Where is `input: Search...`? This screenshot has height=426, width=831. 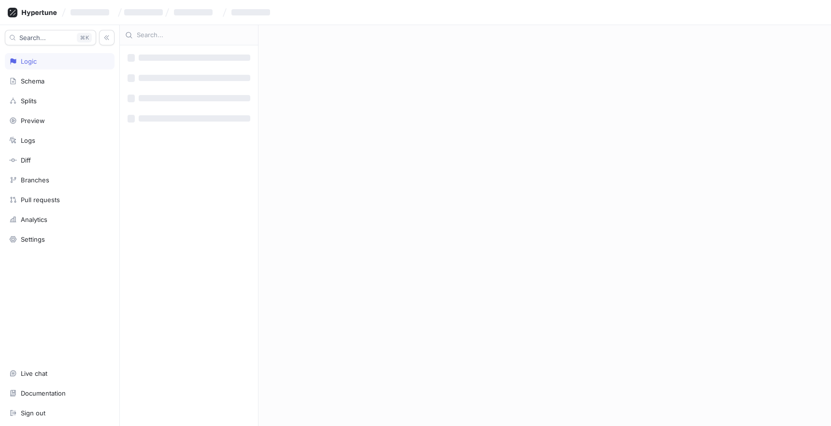 input: Search... is located at coordinates (195, 35).